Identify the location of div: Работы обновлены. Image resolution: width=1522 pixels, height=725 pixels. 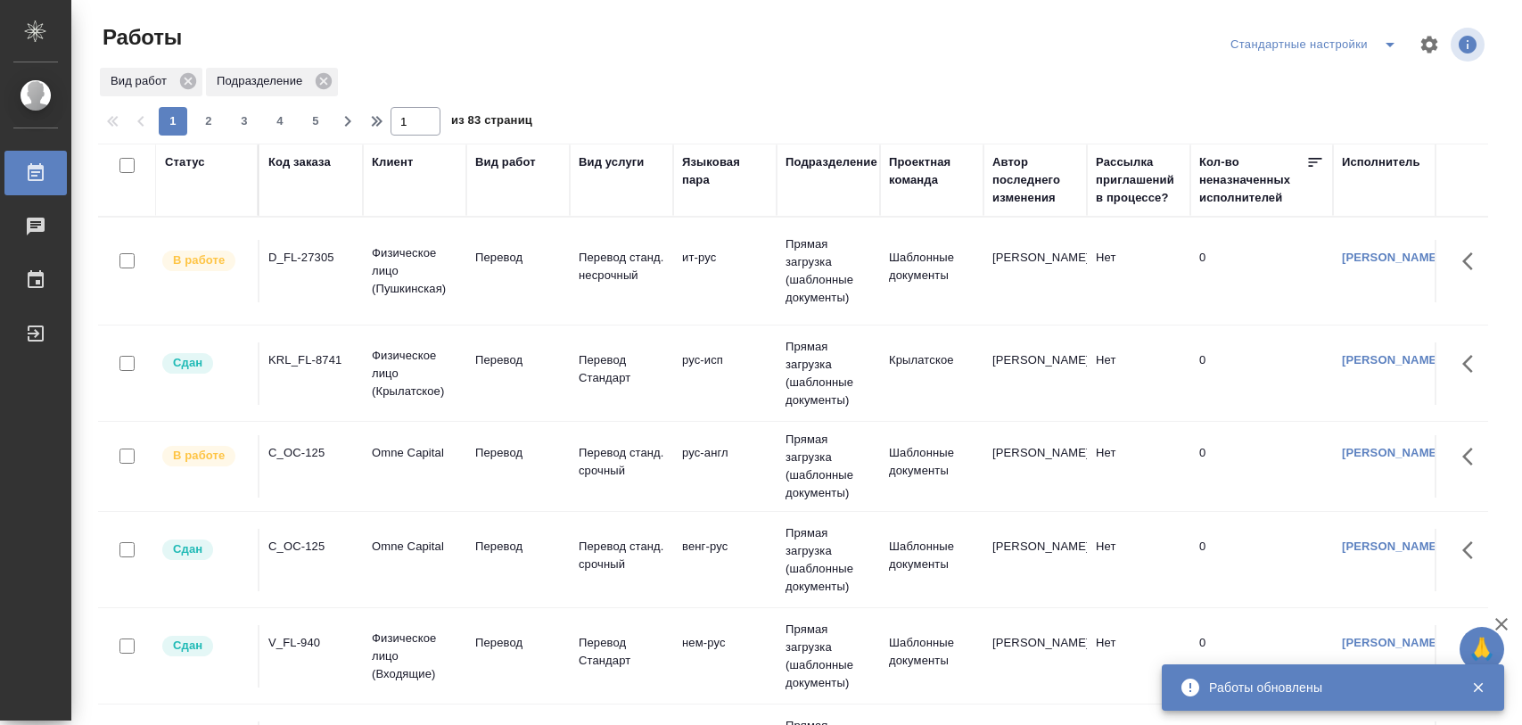
(1326, 687).